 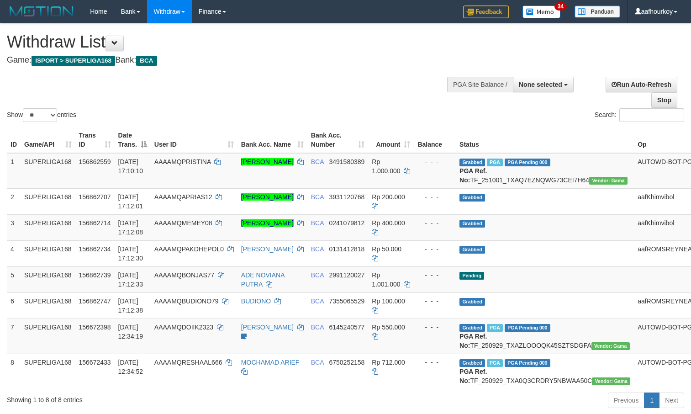 I want to click on span: Copy 3491580389 to clipboard, so click(x=346, y=162).